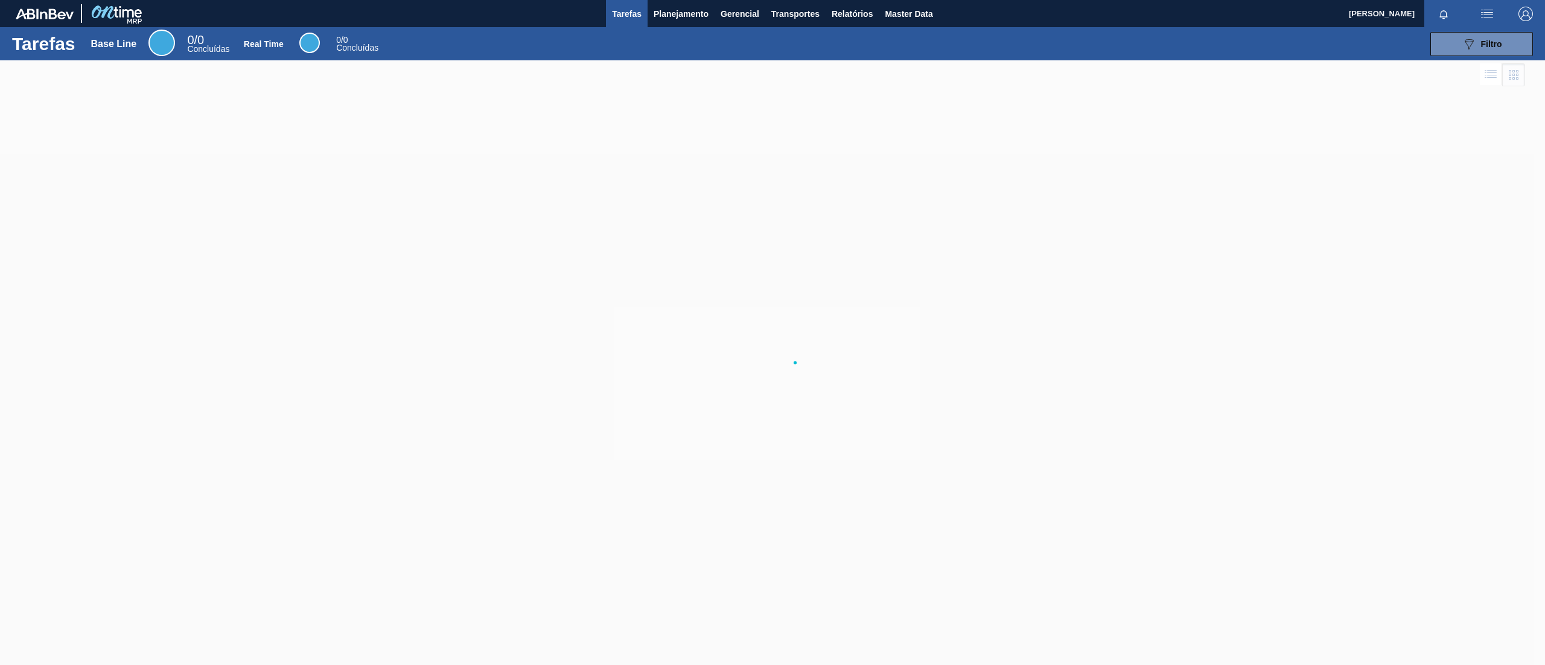  Describe the element at coordinates (795, 14) in the screenshot. I see `span: Transportes` at that location.